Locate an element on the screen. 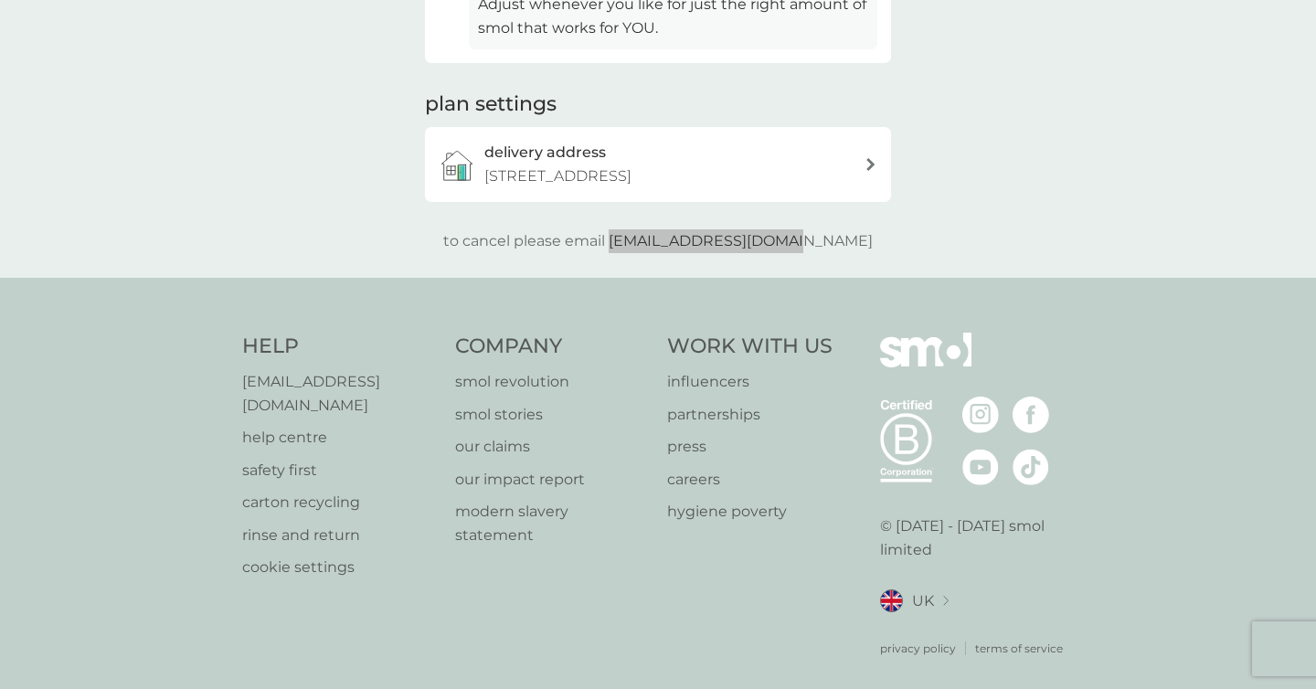 This screenshot has width=1316, height=689. a: cookie settings is located at coordinates (339, 567).